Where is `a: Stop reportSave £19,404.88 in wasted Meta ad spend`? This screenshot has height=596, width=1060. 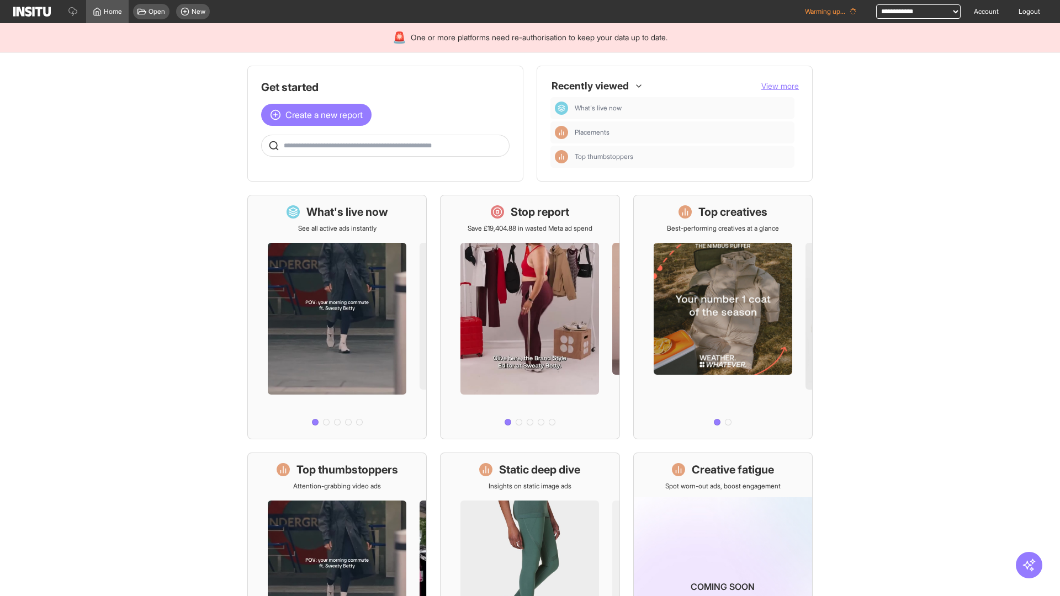 a: Stop reportSave £19,404.88 in wasted Meta ad spend is located at coordinates (530, 317).